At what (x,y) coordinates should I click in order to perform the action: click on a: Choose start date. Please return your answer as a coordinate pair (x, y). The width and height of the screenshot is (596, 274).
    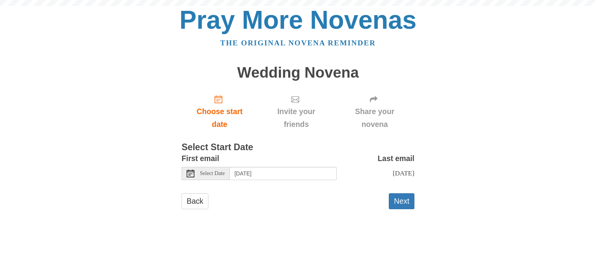
    Looking at the image, I should click on (219, 111).